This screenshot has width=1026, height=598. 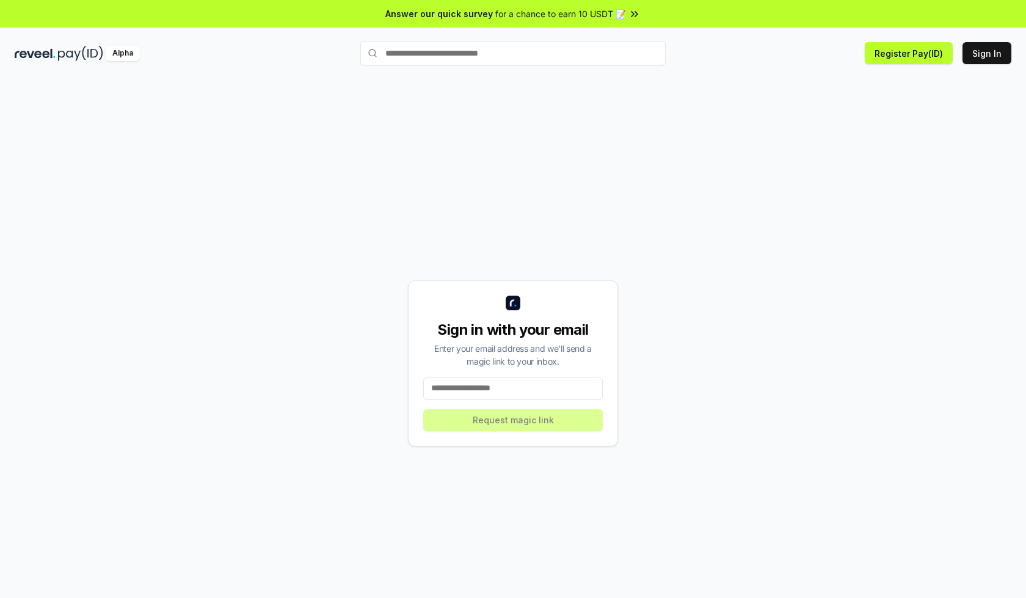 What do you see at coordinates (123, 53) in the screenshot?
I see `div: Alpha` at bounding box center [123, 53].